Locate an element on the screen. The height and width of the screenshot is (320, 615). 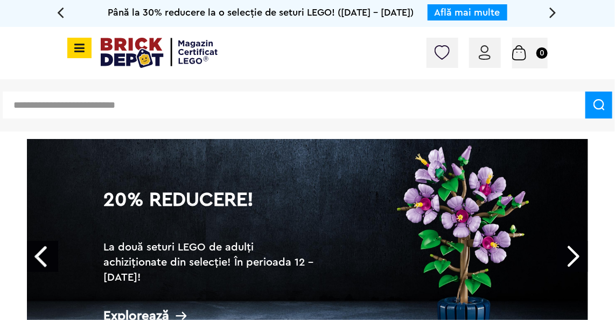
a: Află mai multe is located at coordinates (467, 12).